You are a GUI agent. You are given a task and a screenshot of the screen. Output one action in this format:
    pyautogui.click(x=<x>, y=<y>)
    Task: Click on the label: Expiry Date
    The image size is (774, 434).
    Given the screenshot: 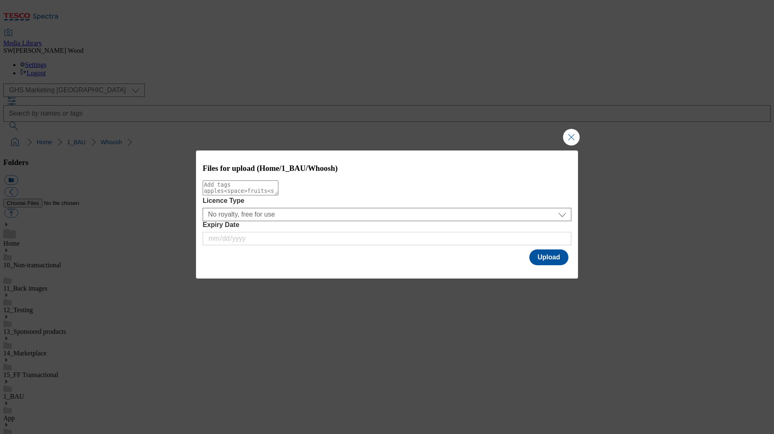 What is the action you would take?
    pyautogui.click(x=387, y=225)
    